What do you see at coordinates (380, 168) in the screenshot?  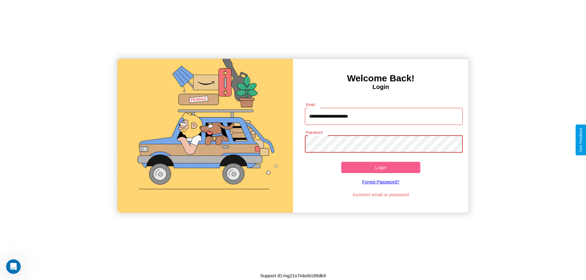 I see `button: Login` at bounding box center [380, 168].